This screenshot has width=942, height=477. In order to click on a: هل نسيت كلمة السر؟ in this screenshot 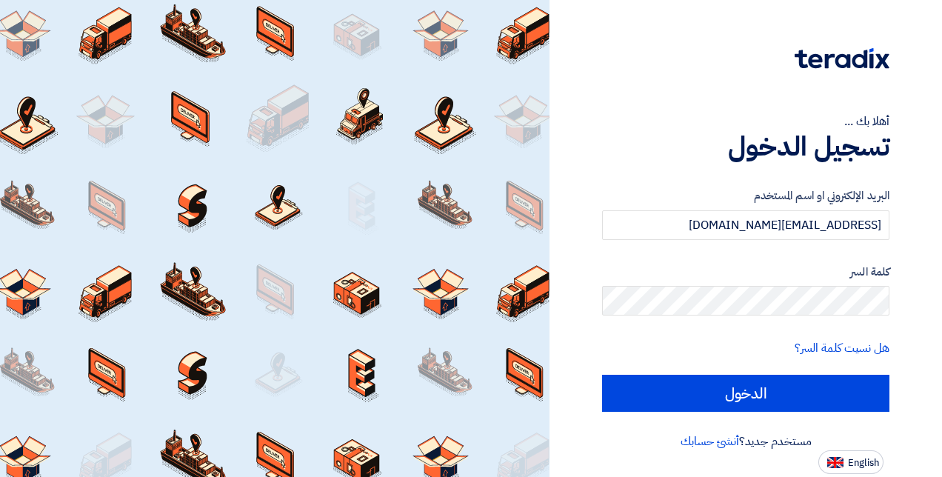, I will do `click(842, 348)`.